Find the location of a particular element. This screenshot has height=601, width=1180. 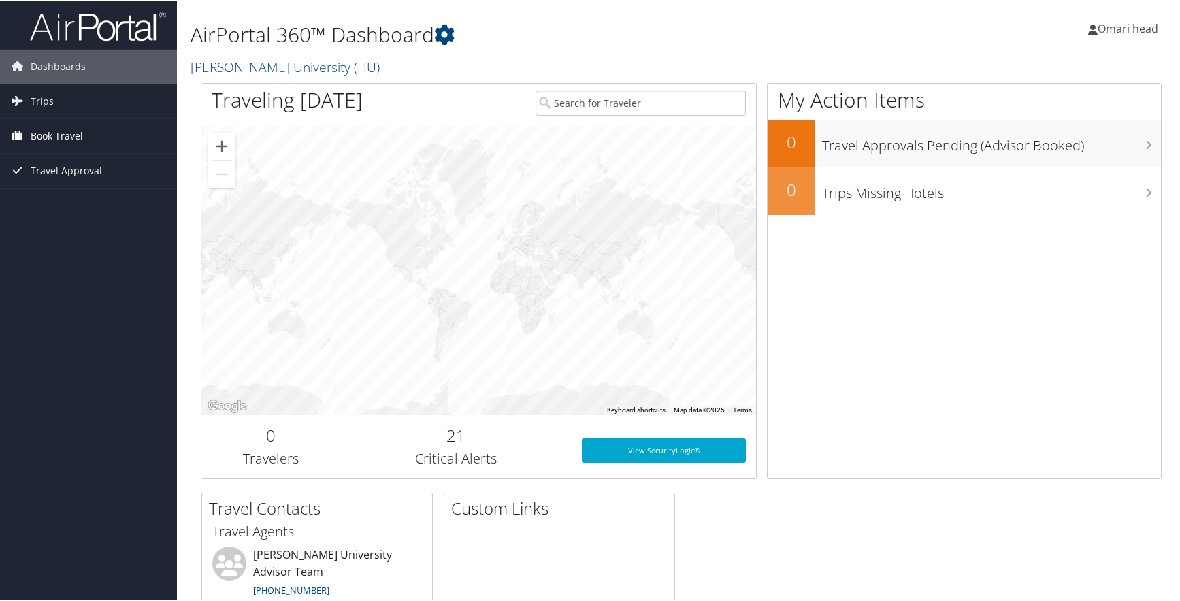

a: Terms (opens in new tab) is located at coordinates (742, 408).